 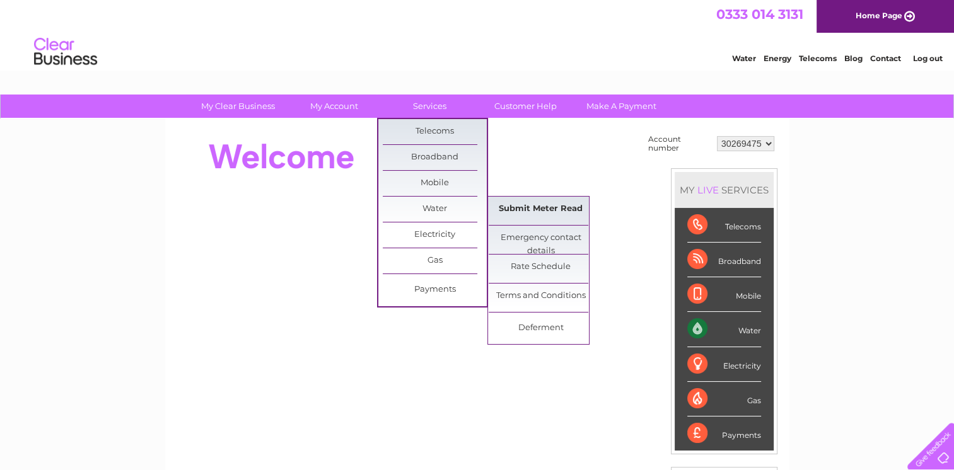 What do you see at coordinates (434, 290) in the screenshot?
I see `a: Payments` at bounding box center [434, 290].